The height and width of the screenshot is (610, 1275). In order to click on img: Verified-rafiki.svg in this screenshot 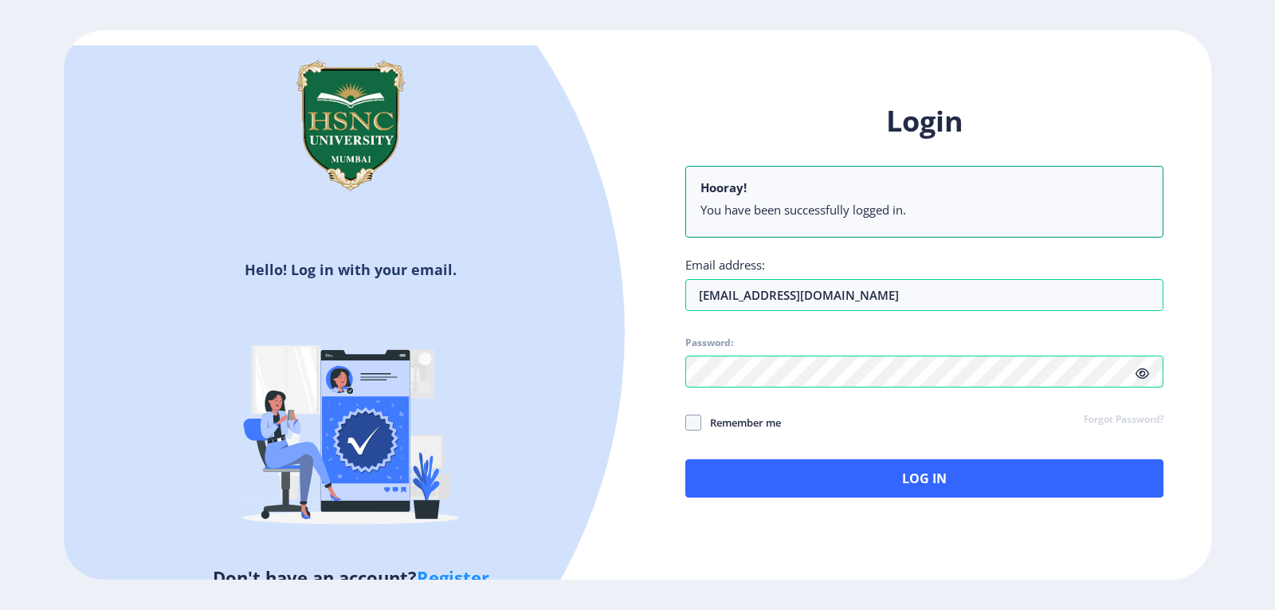, I will do `click(351, 425)`.